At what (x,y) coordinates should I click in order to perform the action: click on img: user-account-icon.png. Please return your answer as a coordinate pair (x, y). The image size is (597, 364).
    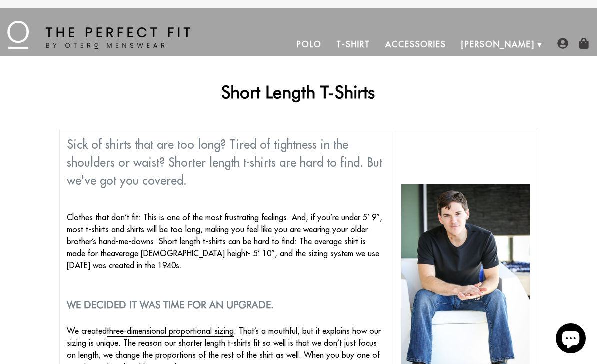
    Looking at the image, I should click on (563, 43).